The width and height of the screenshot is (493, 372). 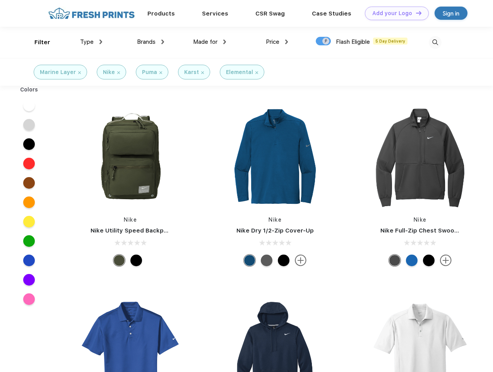 What do you see at coordinates (250, 260) in the screenshot?
I see `div: Gym Blue` at bounding box center [250, 260].